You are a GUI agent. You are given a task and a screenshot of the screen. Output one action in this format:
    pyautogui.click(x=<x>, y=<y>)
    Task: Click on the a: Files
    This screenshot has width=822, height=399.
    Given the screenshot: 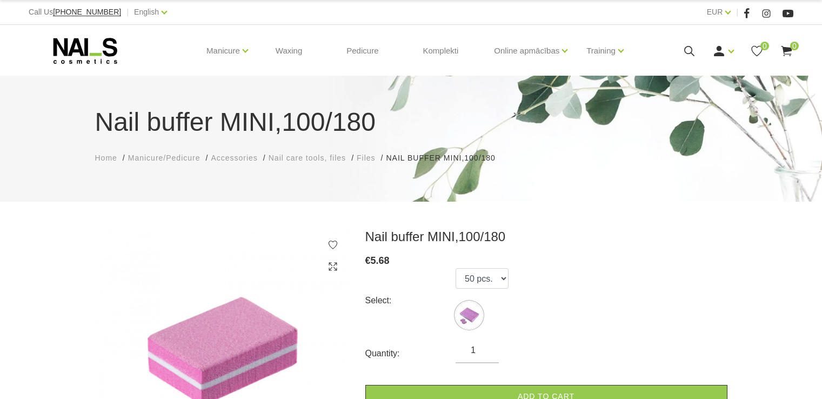 What is the action you would take?
    pyautogui.click(x=366, y=158)
    